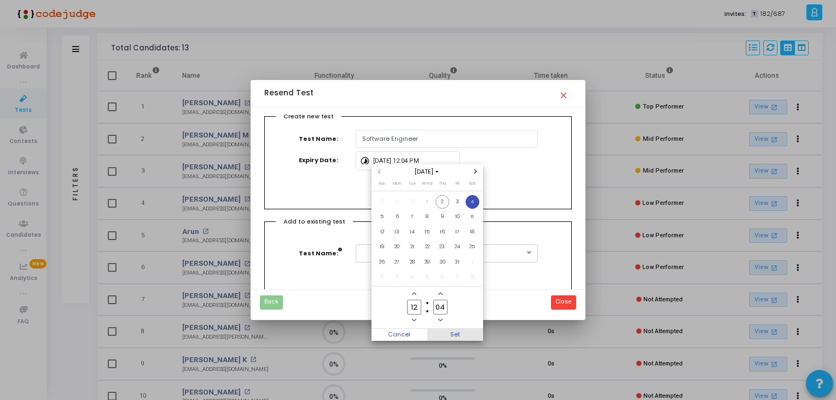  I want to click on span: 19, so click(382, 246).